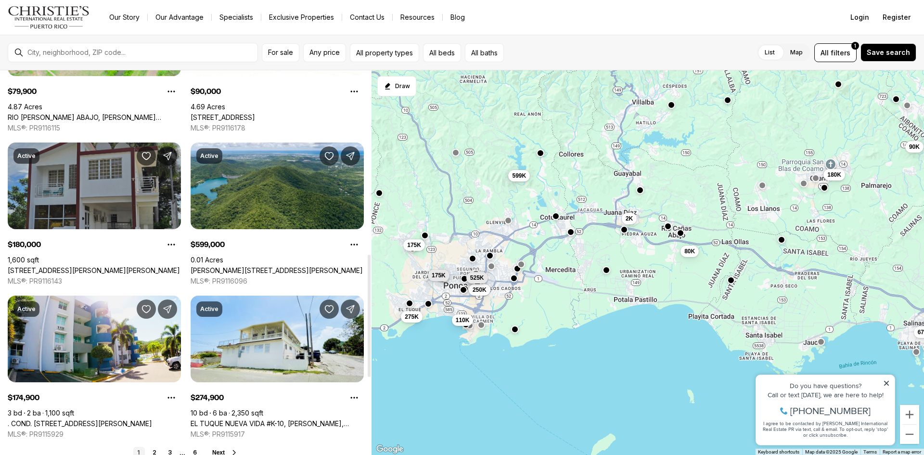 The height and width of the screenshot is (455, 924). Describe the element at coordinates (836, 52) in the screenshot. I see `button: Allfilters1` at that location.